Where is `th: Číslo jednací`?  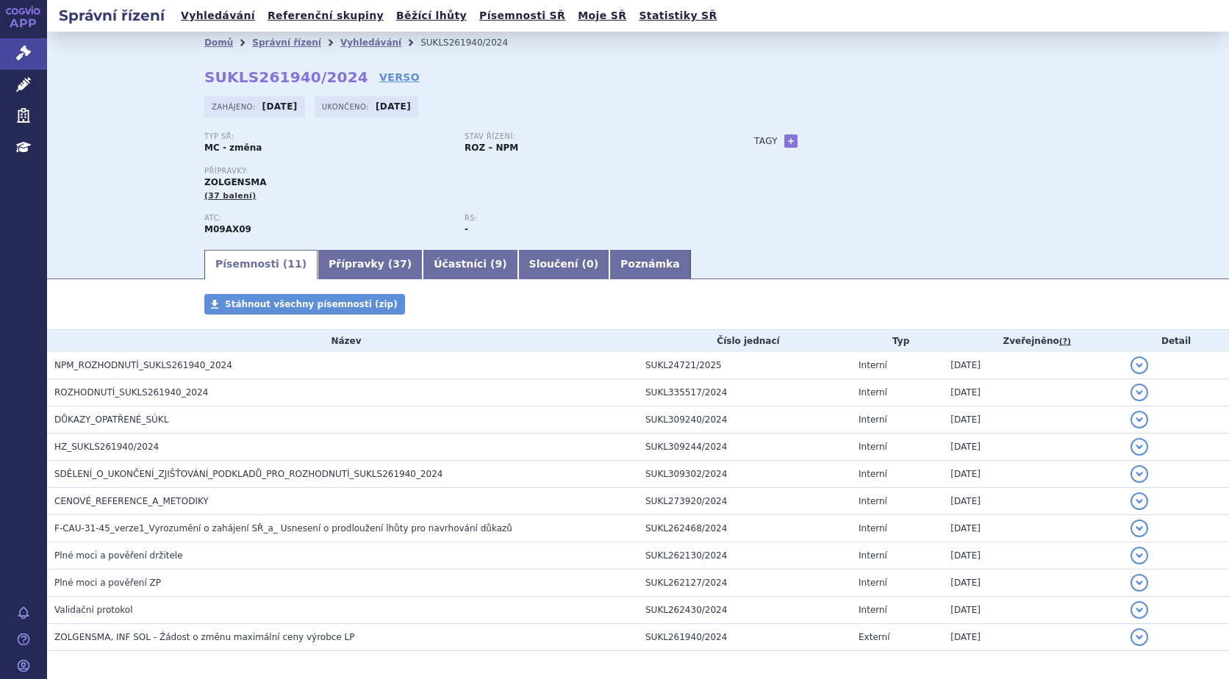 th: Číslo jednací is located at coordinates (745, 341).